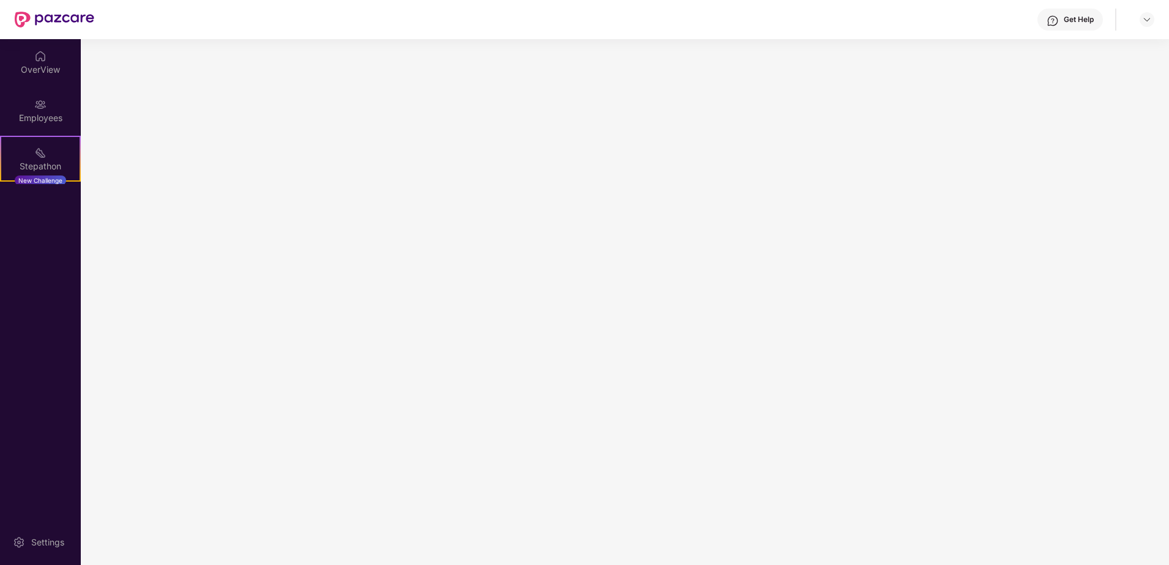 The width and height of the screenshot is (1169, 565). I want to click on div: Settings, so click(48, 543).